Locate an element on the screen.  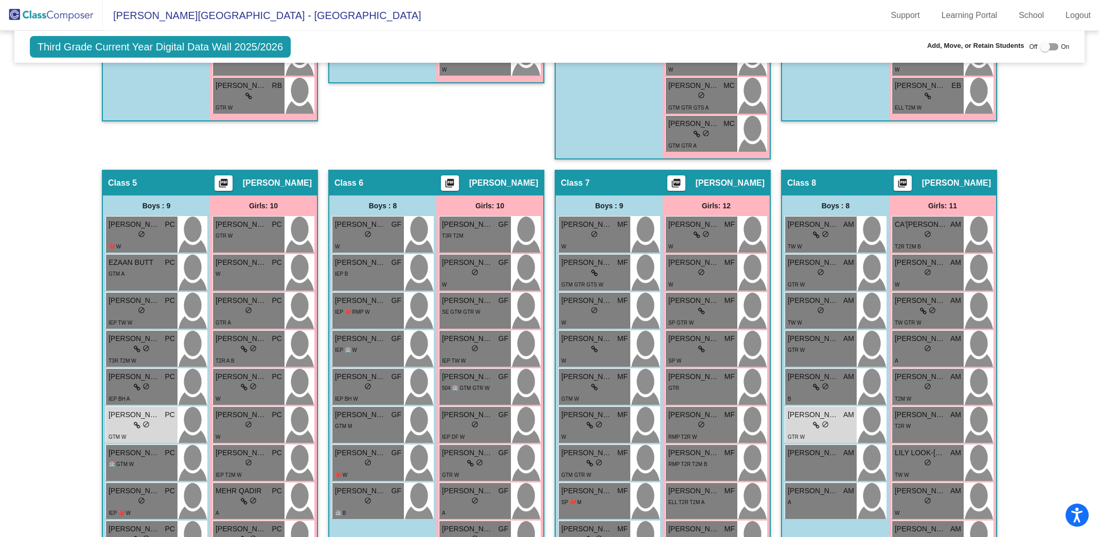
span: SE GTM GTR W is located at coordinates (461, 312).